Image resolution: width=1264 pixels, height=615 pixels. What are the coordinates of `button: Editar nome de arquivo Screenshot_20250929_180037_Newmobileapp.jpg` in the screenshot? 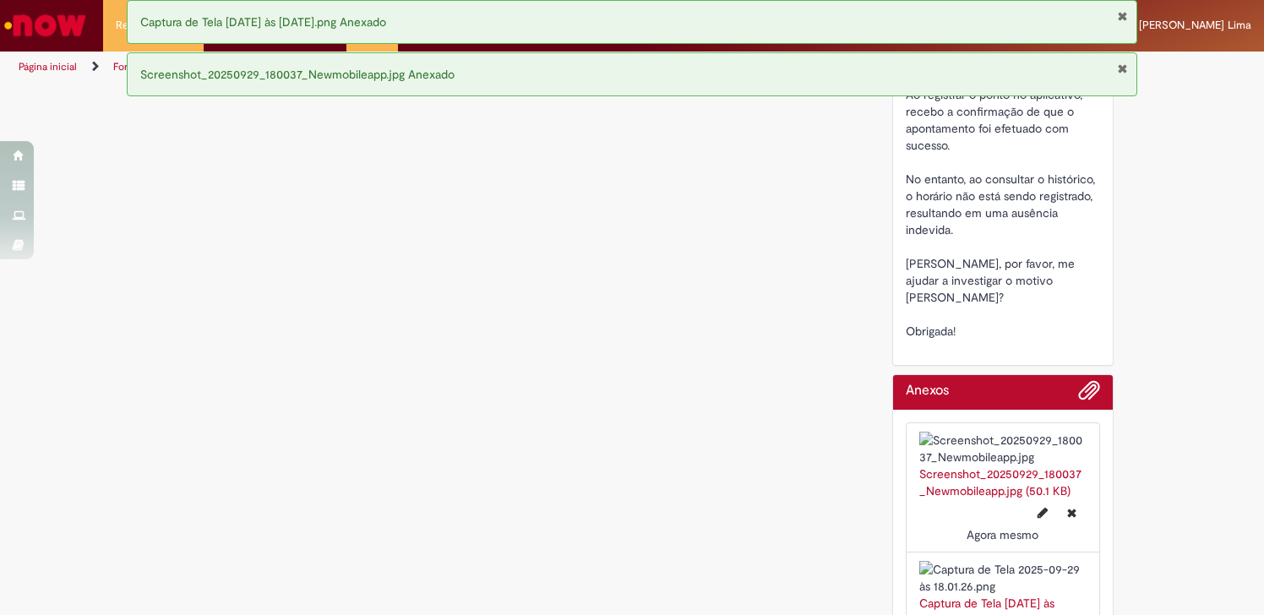 It's located at (1043, 513).